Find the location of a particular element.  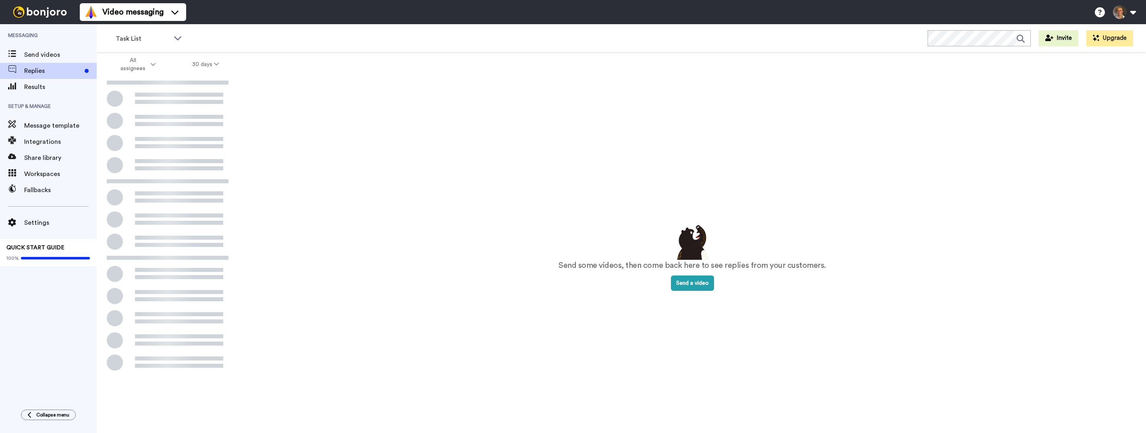

span: Video messaging is located at coordinates (133, 12).